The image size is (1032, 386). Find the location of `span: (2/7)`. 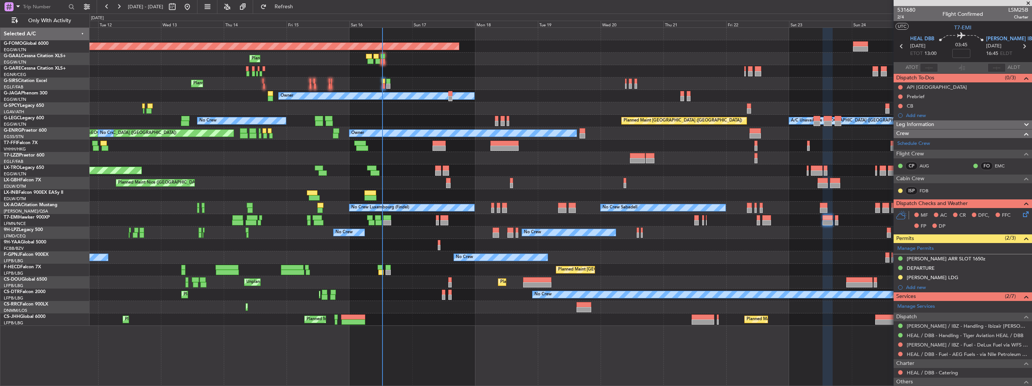

span: (2/7) is located at coordinates (1010, 296).